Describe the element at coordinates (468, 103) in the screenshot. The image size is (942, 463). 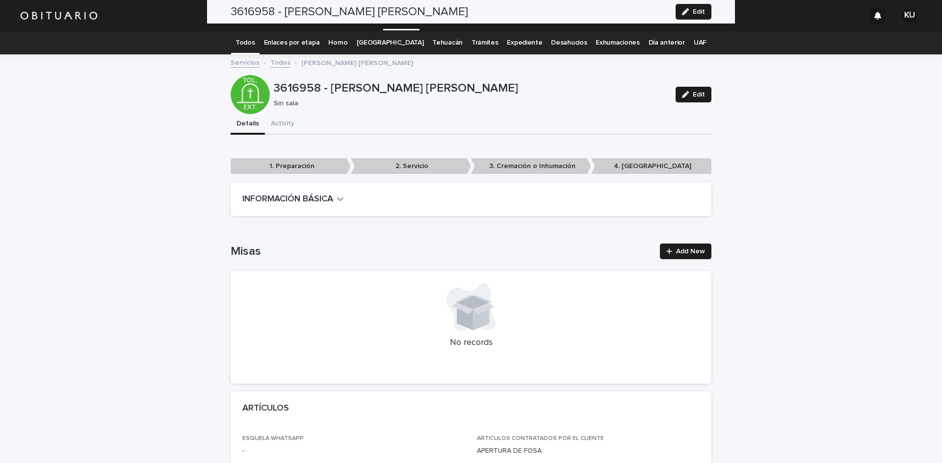
I see `p: Sin sala` at that location.